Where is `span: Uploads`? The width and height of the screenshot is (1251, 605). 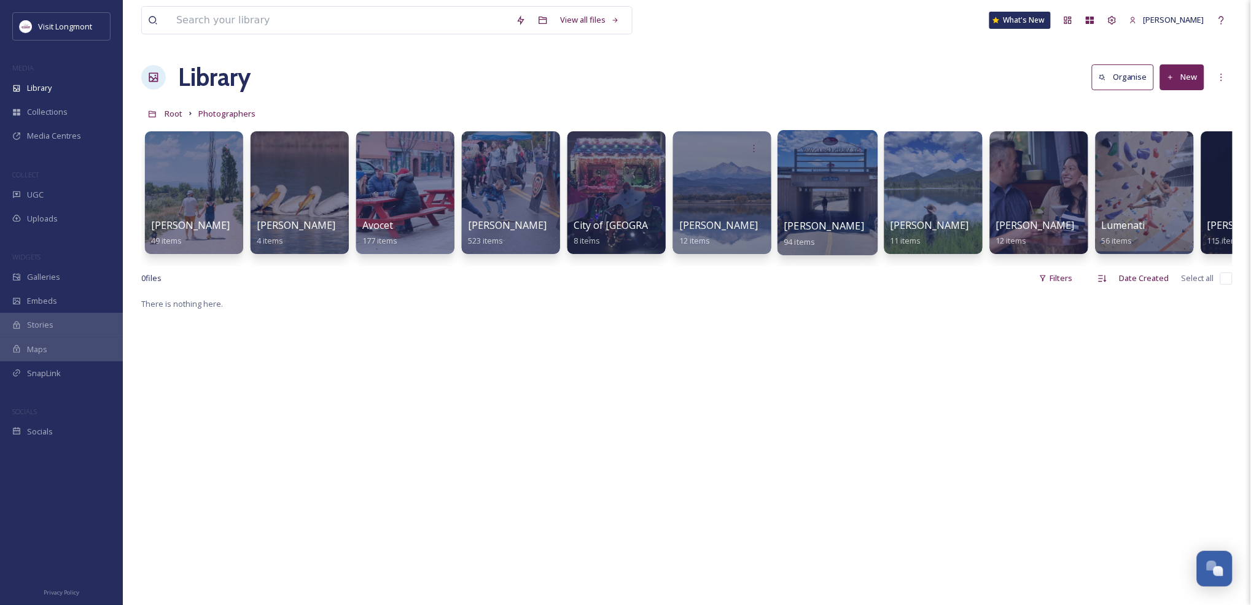
span: Uploads is located at coordinates (42, 219).